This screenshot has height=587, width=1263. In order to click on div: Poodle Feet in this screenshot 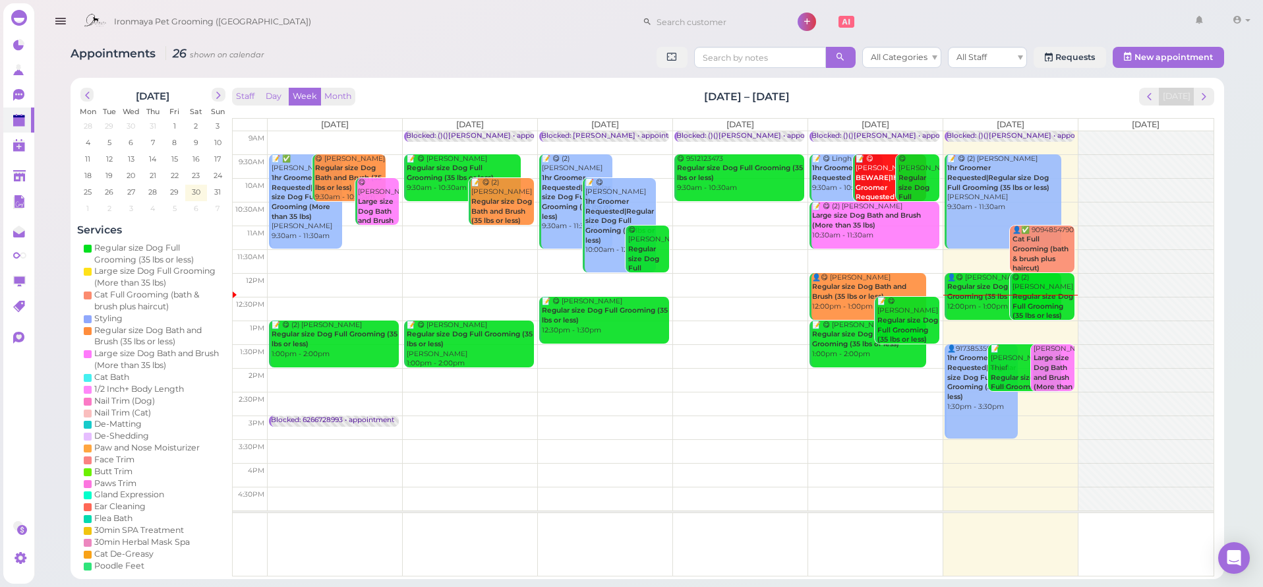, I will do `click(119, 566)`.